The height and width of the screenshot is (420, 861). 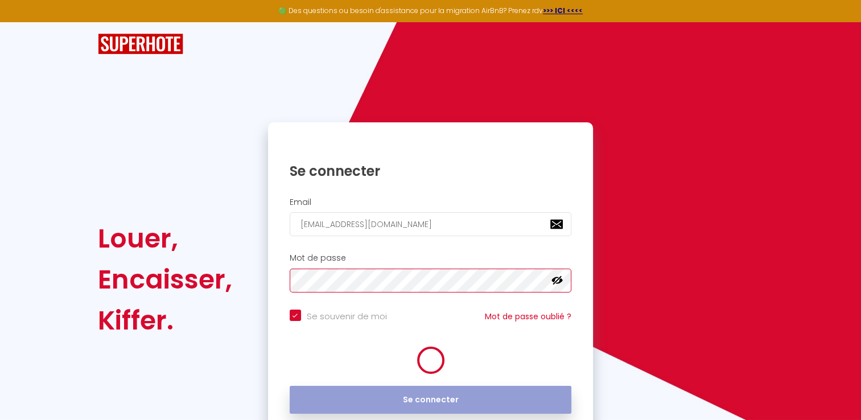 I want to click on h2: Mot de passe, so click(x=431, y=258).